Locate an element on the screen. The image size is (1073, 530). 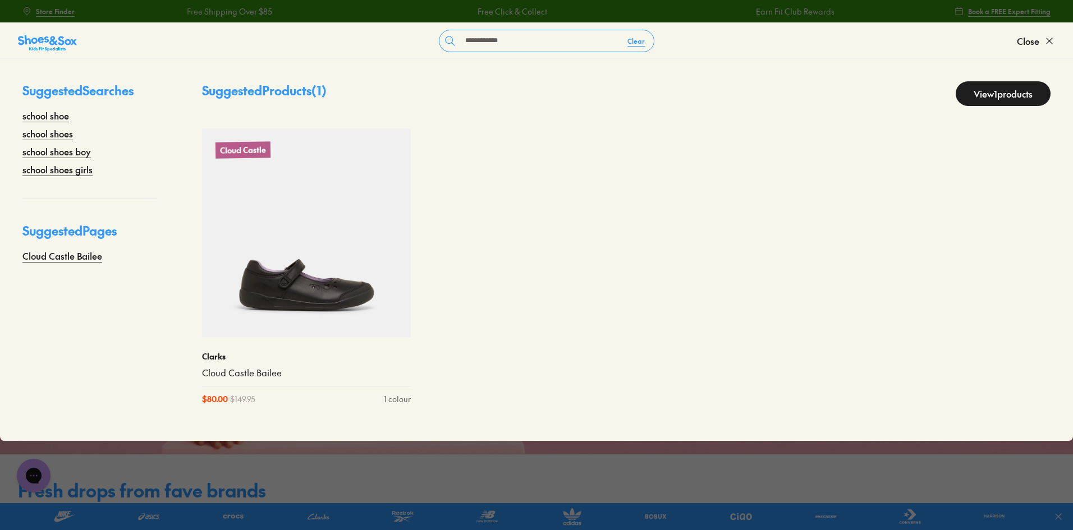
div: 1 colour is located at coordinates (397, 399).